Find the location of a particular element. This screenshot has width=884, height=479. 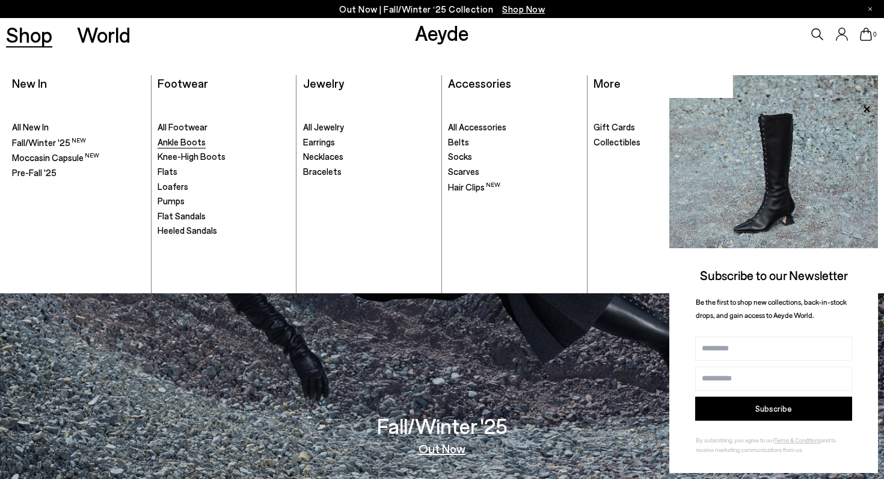

span: 0 is located at coordinates (875, 34).